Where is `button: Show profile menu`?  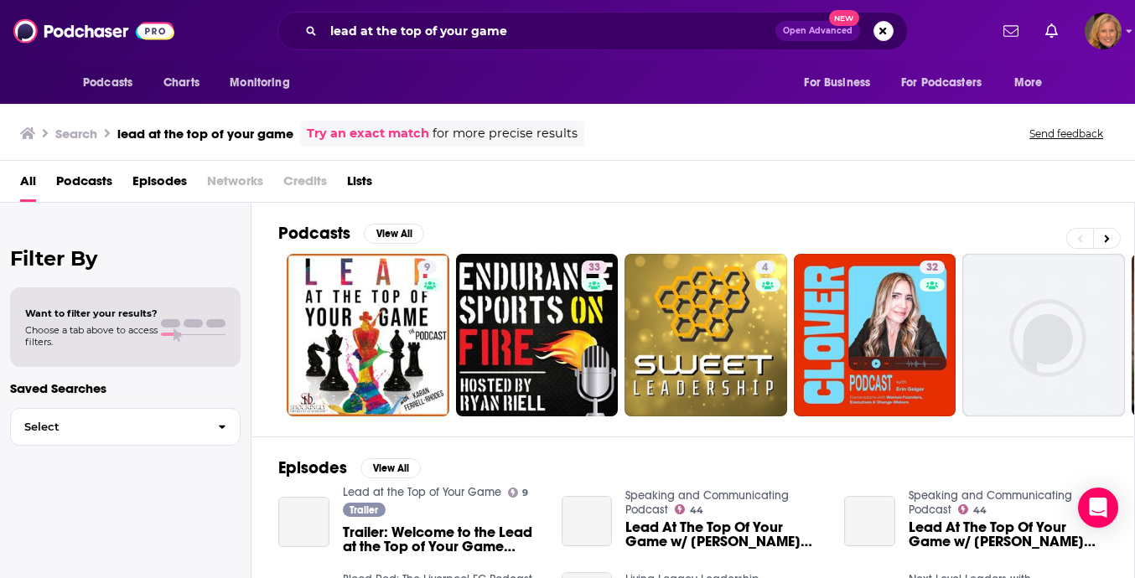
button: Show profile menu is located at coordinates (1103, 31).